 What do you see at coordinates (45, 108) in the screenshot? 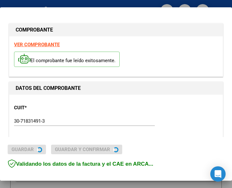
I see `p: CUIT` at bounding box center [45, 108].